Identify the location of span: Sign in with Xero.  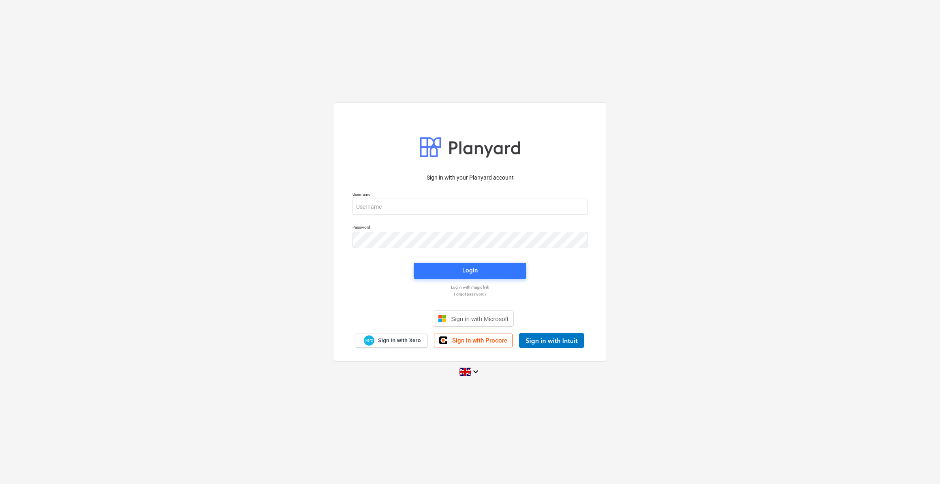
(399, 340).